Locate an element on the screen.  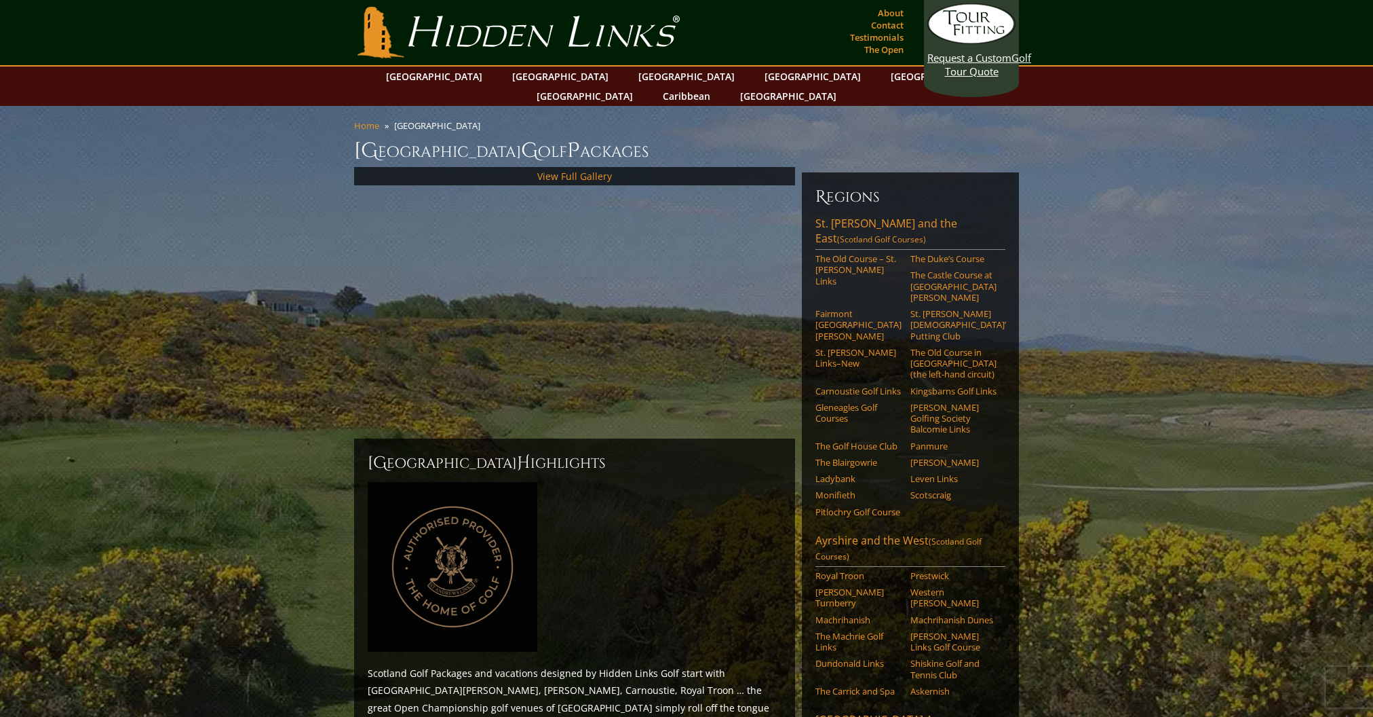
a: The Blairgowrie is located at coordinates (858, 462).